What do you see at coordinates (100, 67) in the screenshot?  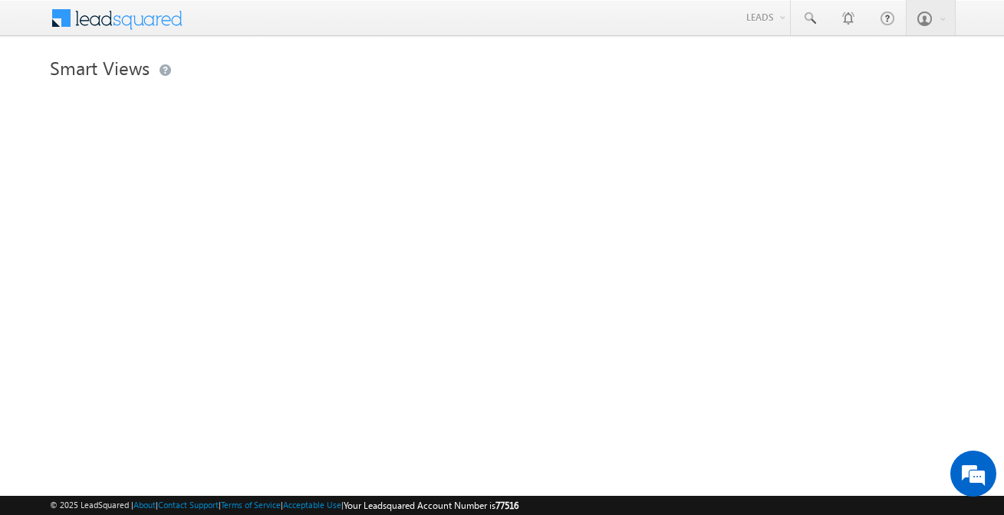 I see `span: Smart Views` at bounding box center [100, 67].